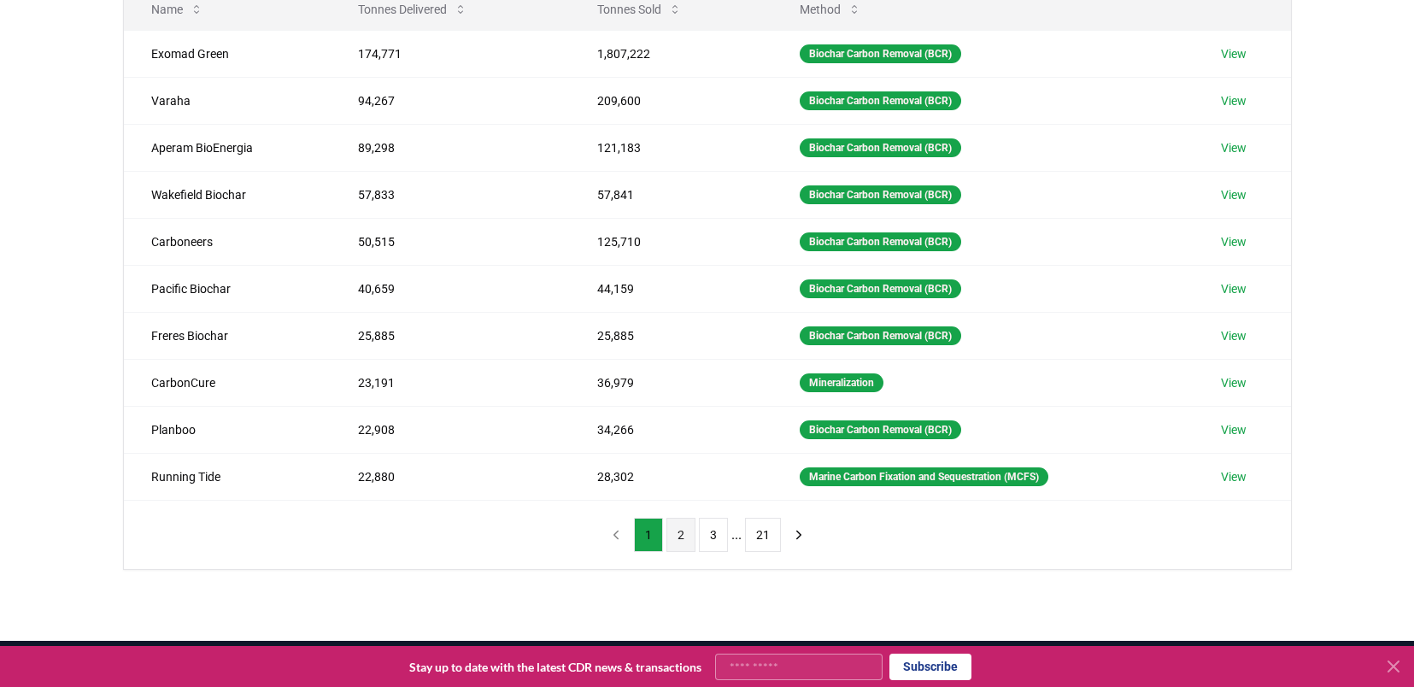  I want to click on button: next page, so click(799, 535).